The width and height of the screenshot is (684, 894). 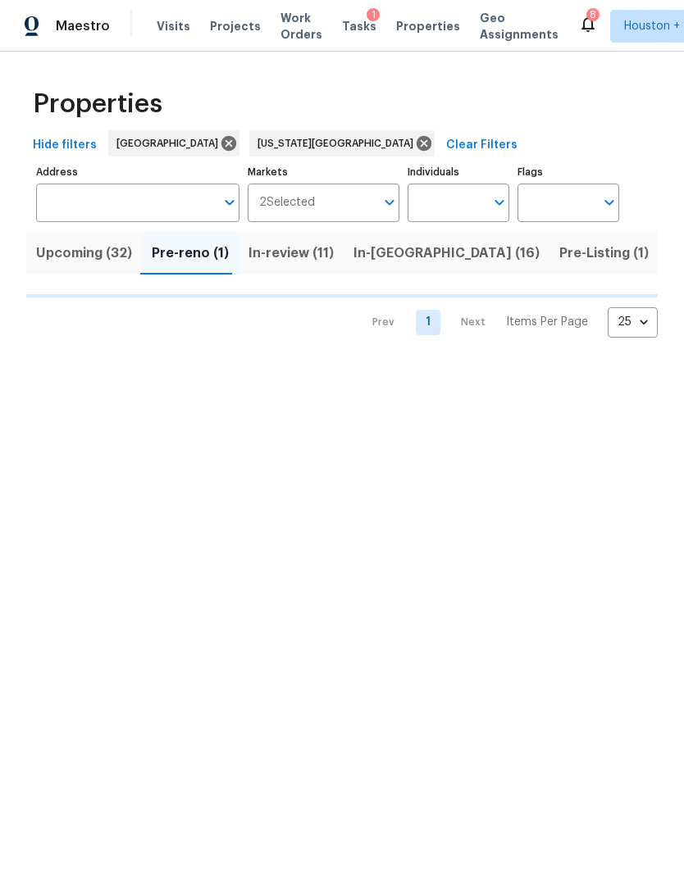 I want to click on a: Goto page 1, so click(x=428, y=322).